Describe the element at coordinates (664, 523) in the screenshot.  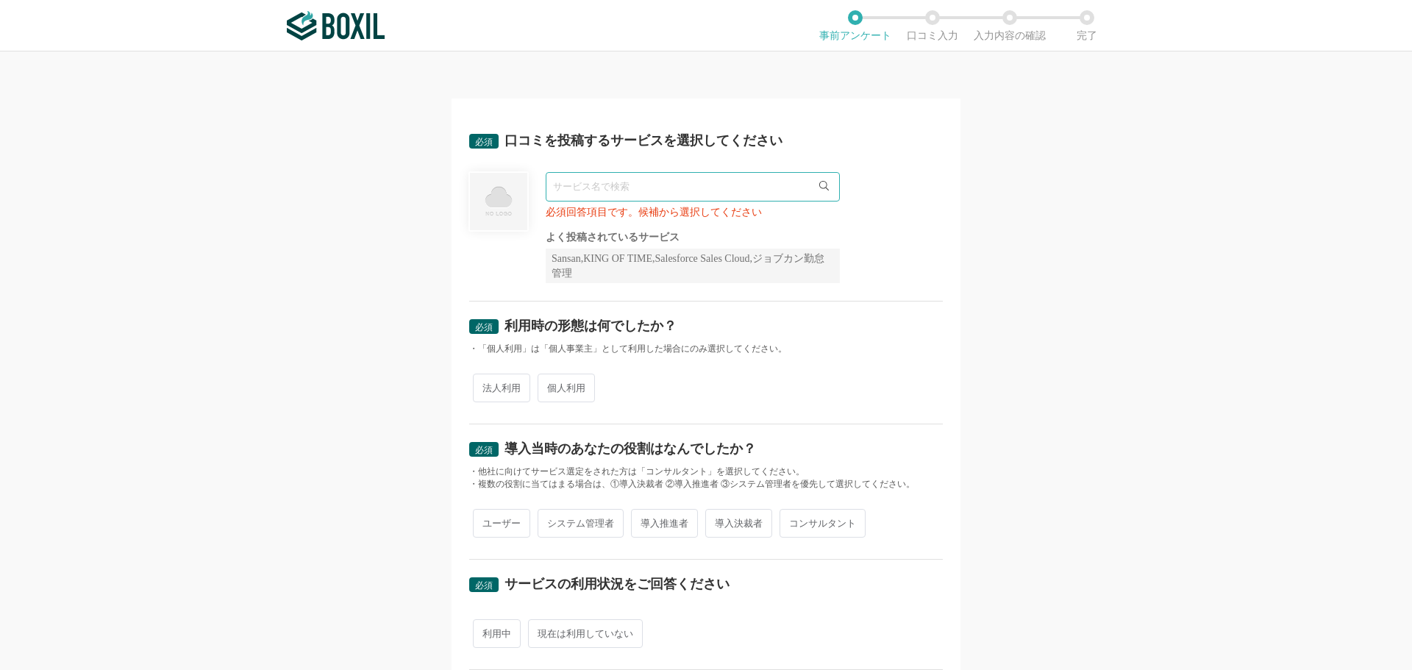
I see `span: 導入推進者` at that location.